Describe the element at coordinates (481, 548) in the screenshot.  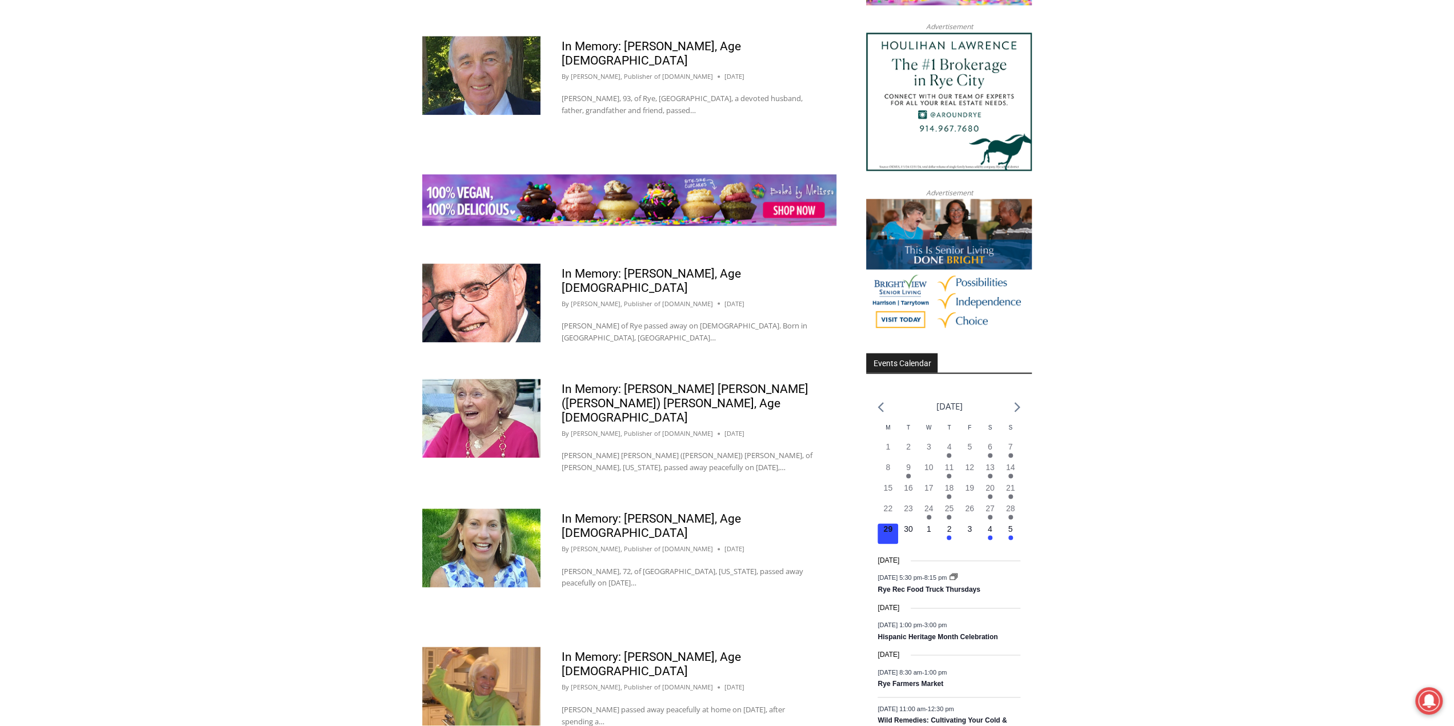
I see `a: Obituary - Maryanne Bardwil Lynch IMG_5518` at that location.